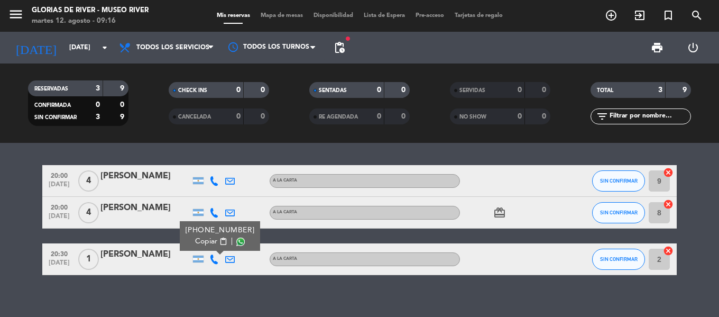 The width and height of the screenshot is (719, 317). I want to click on div: LOG OUT, so click(693, 48).